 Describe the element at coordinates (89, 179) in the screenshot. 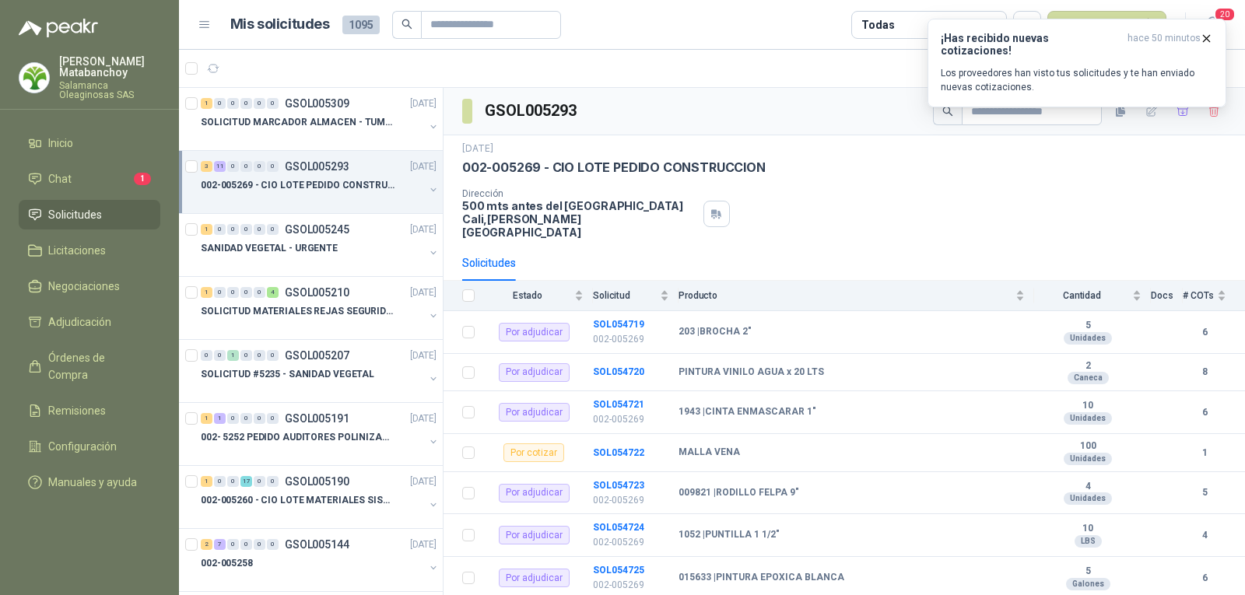

I see `a: Chat1` at that location.